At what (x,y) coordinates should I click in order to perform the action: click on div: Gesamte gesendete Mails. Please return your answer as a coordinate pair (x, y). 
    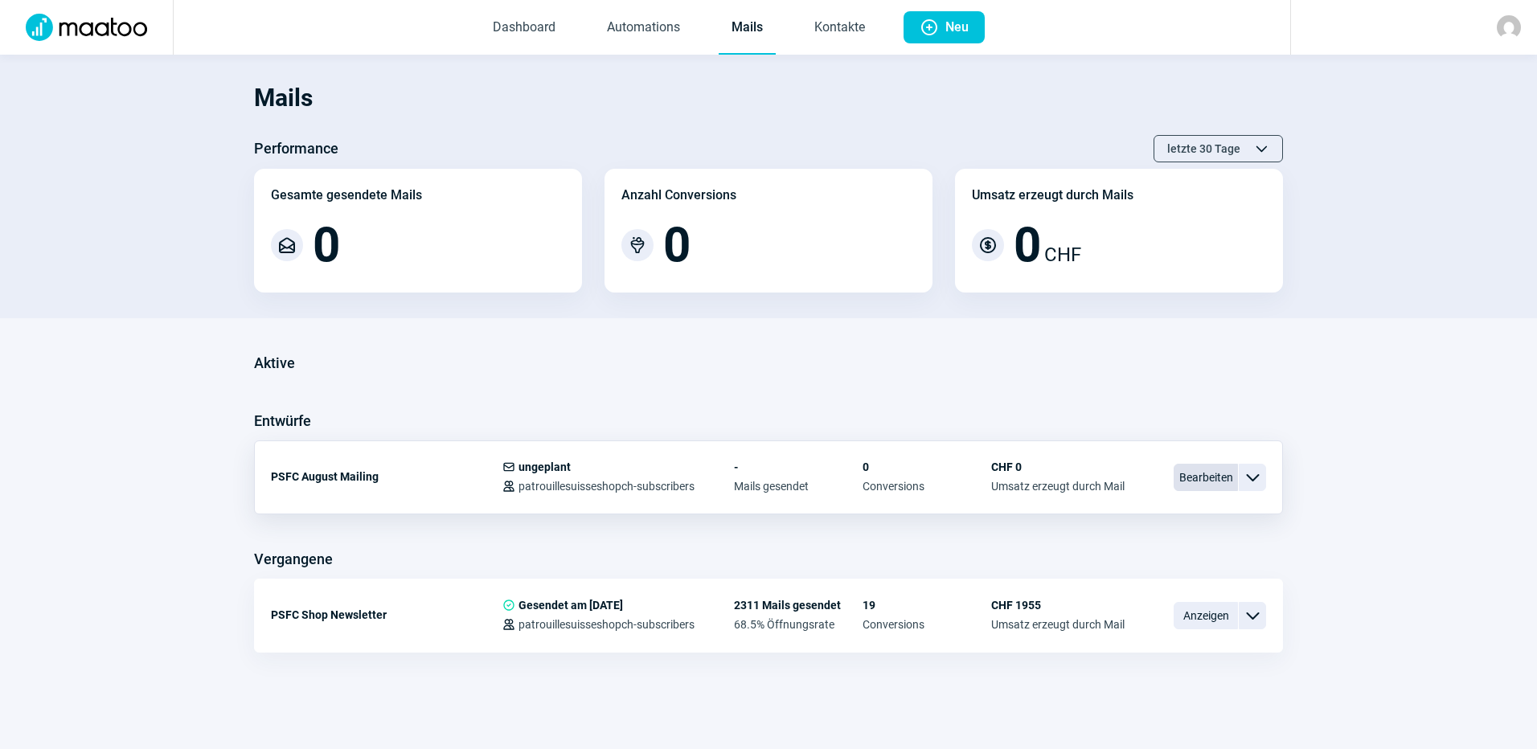
    Looking at the image, I should click on (347, 195).